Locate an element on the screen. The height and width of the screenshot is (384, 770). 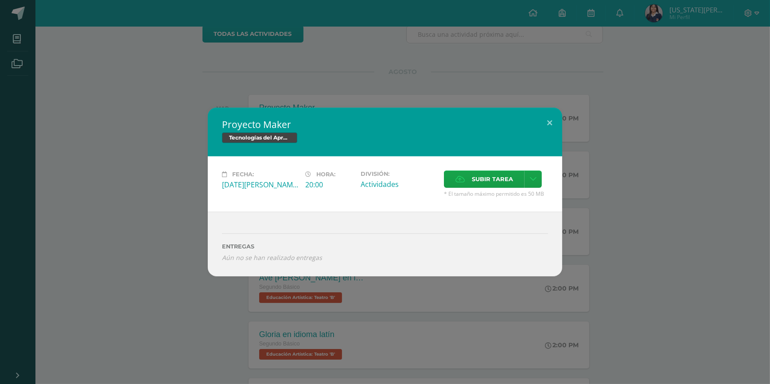
span: Tecnologías del Aprendizaje y la Comunicación is located at coordinates (260, 138).